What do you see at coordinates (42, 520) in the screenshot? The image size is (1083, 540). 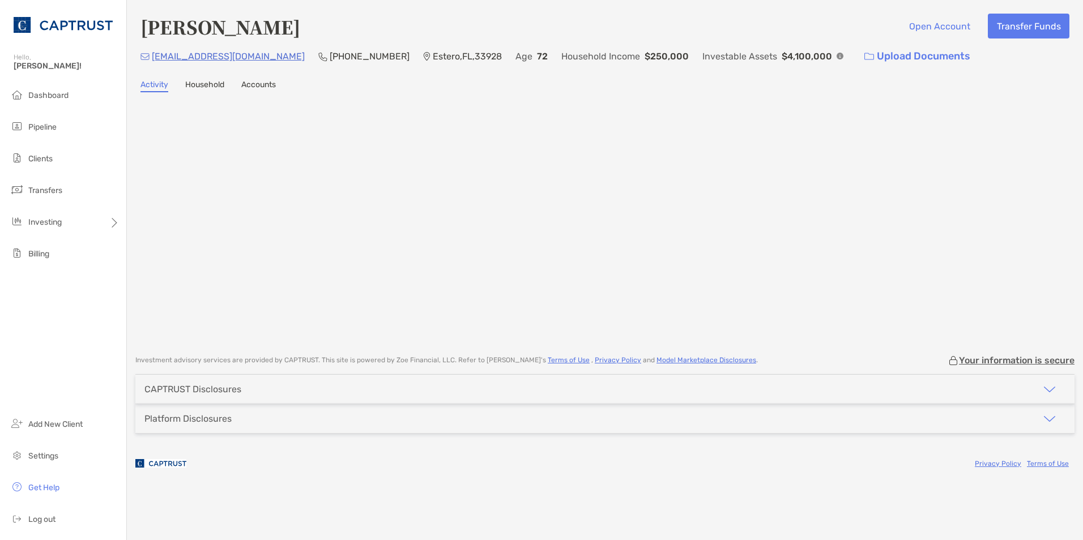 I see `span: Log out` at bounding box center [42, 520].